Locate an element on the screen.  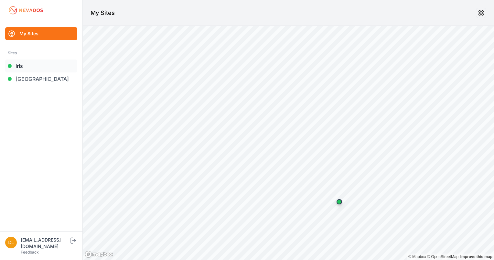
a: Mapbox logo is located at coordinates (99, 254).